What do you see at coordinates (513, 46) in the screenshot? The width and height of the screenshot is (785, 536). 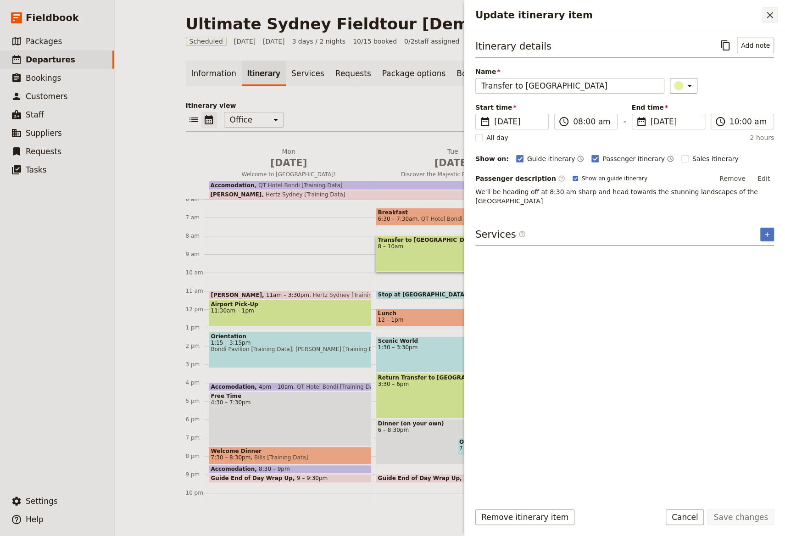 I see `h3: Itinerary details` at bounding box center [513, 46].